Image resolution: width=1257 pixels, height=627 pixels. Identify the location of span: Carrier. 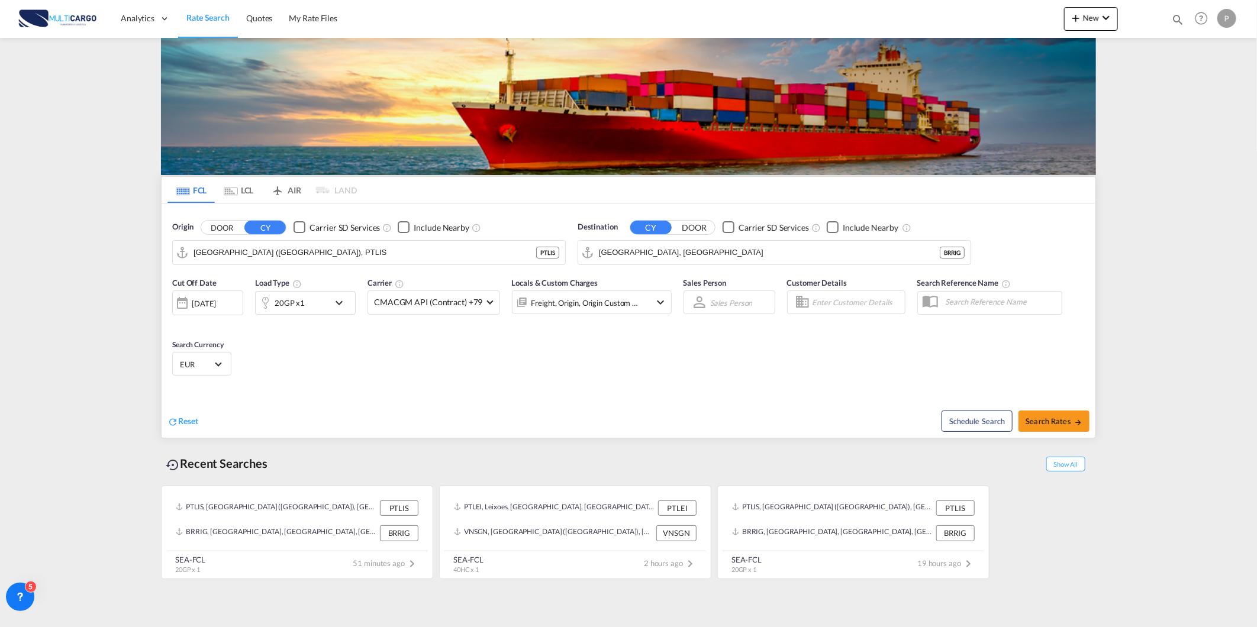
(386, 283).